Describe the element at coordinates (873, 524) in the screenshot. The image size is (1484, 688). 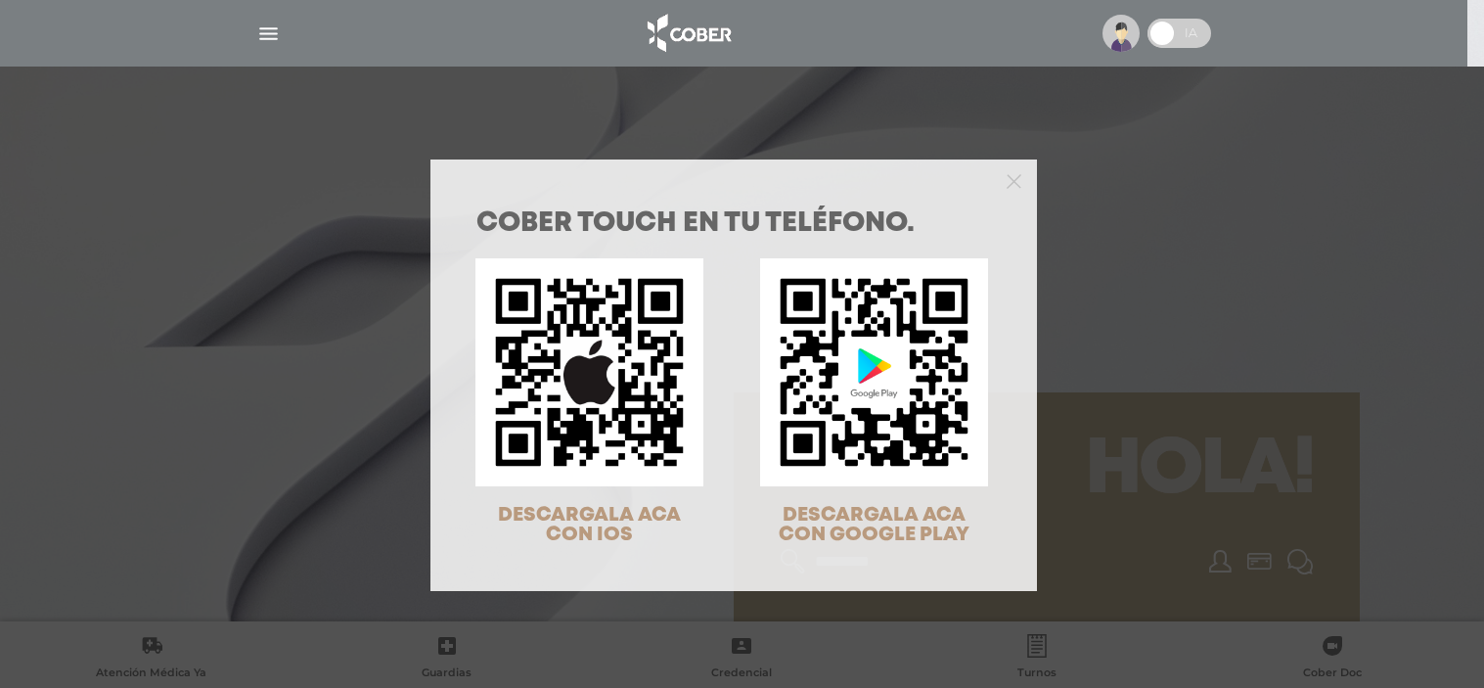
I see `span: DESCARGALA ACA CON GOOGLE PLAY` at that location.